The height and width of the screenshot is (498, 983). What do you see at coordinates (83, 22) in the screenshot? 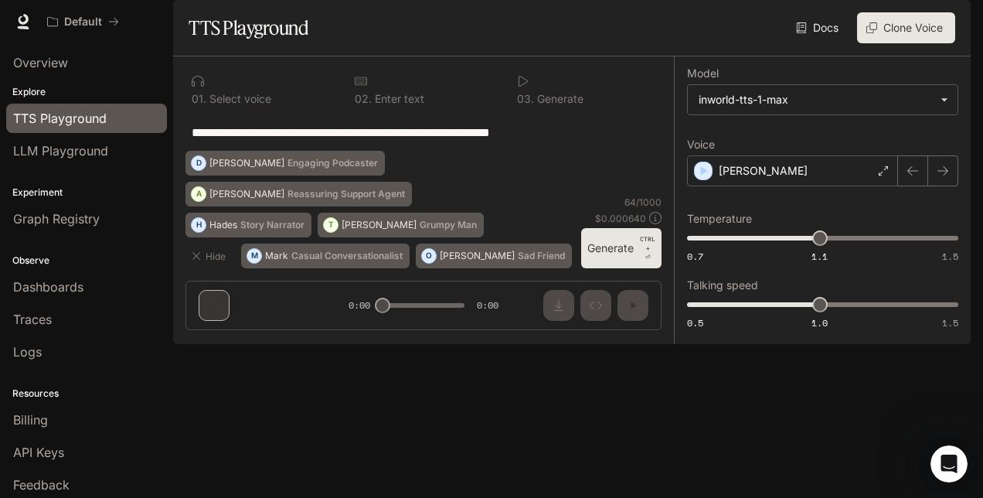
I see `p: Default` at bounding box center [83, 22].